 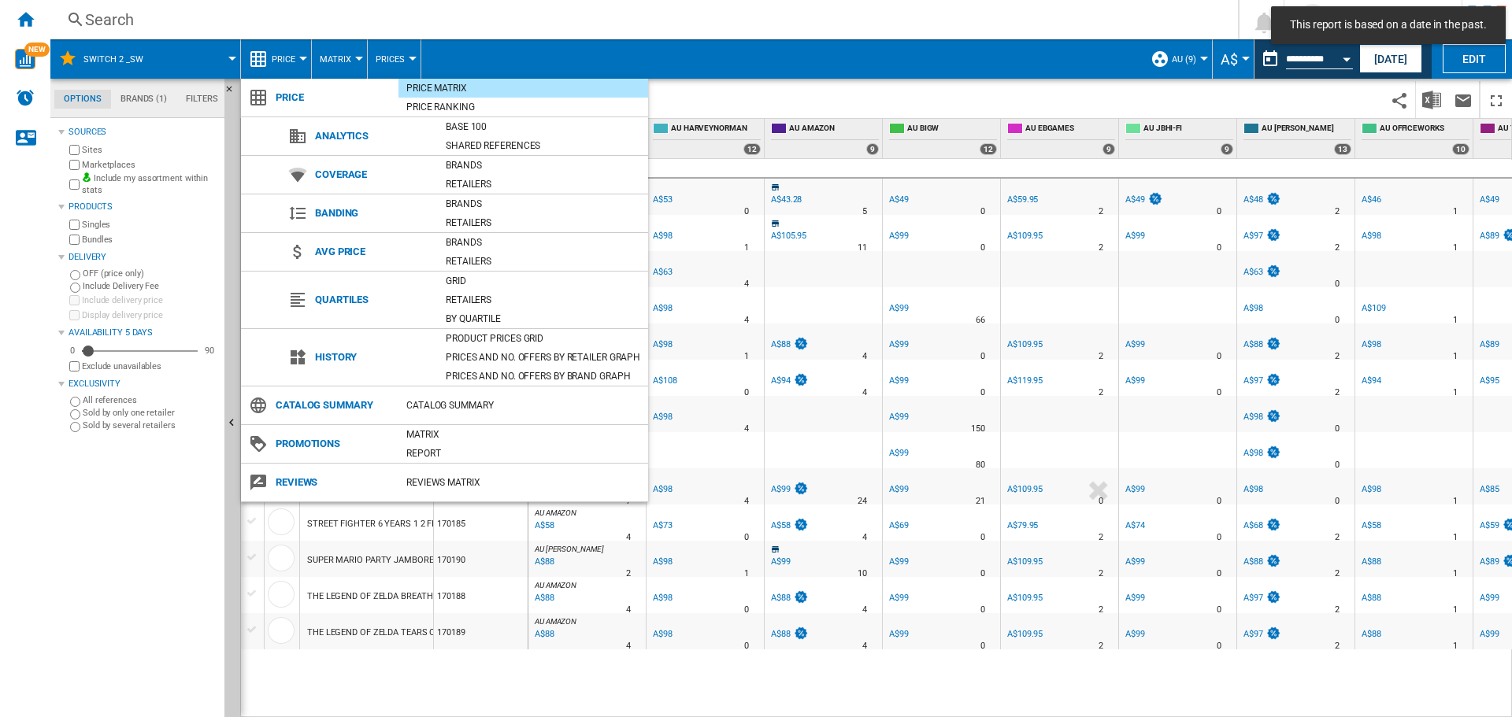 I want to click on div: Base 100, so click(x=543, y=127).